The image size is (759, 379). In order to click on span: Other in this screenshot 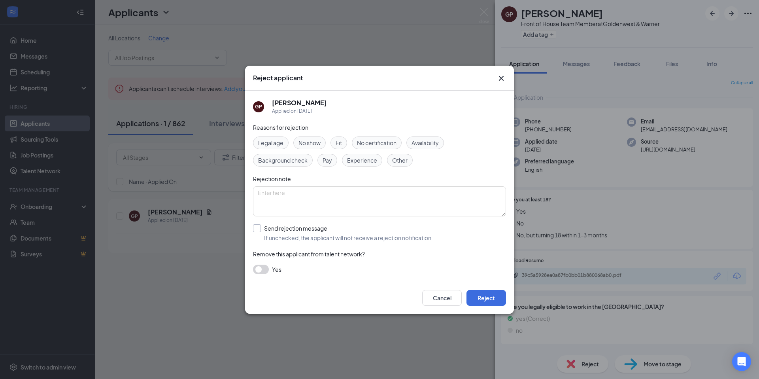, I will do `click(400, 160)`.